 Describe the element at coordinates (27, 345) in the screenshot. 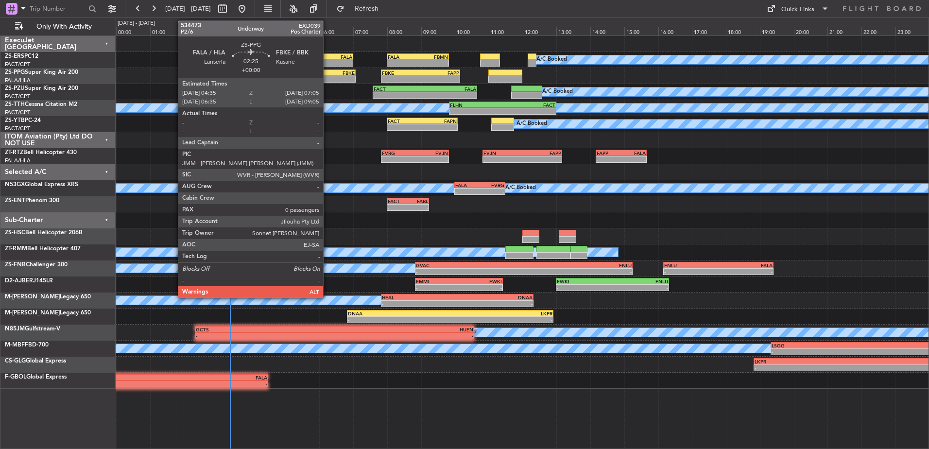

I see `a: M-MBFFBD-700` at that location.